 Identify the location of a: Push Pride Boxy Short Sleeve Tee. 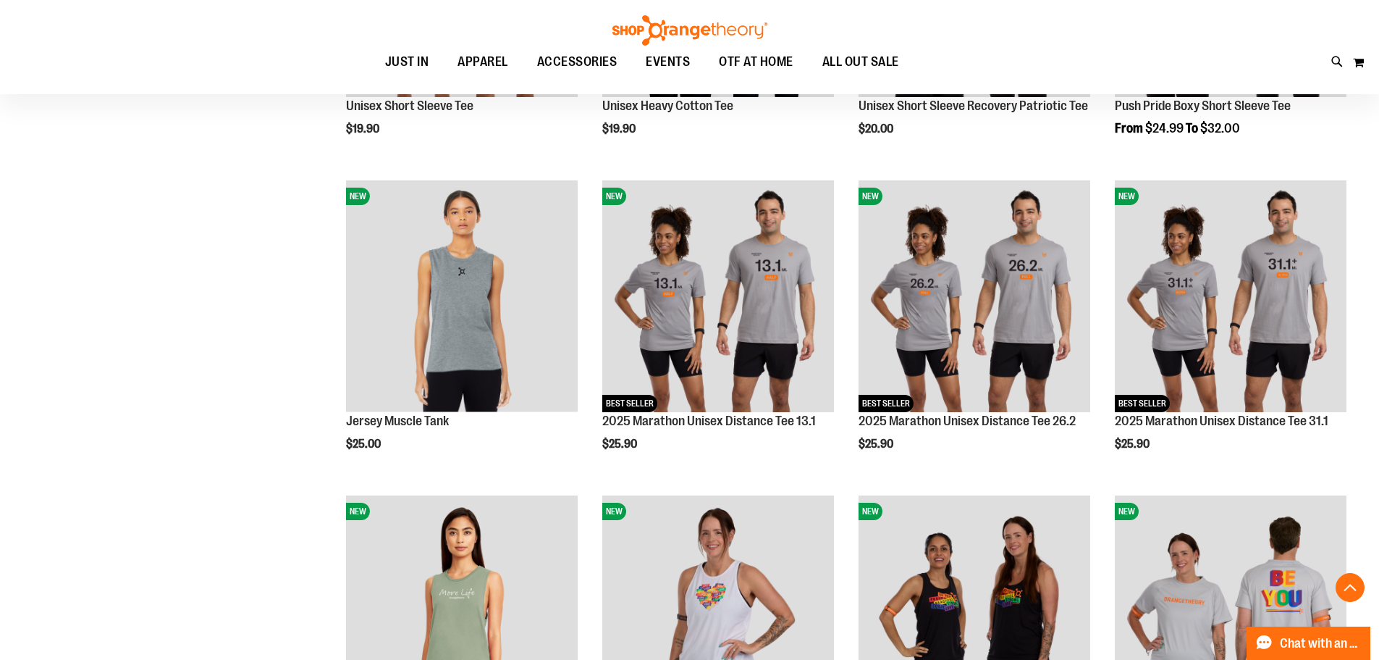
(1203, 106).